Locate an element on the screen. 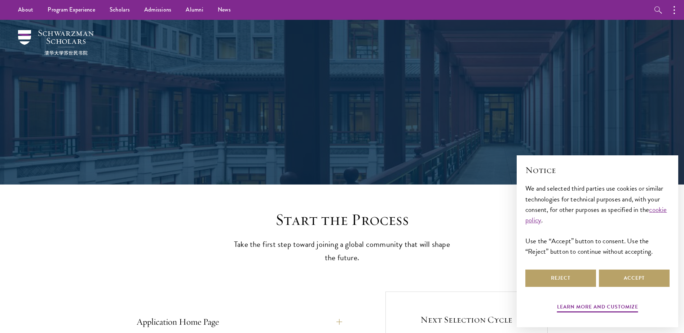  h2: Notice is located at coordinates (598, 170).